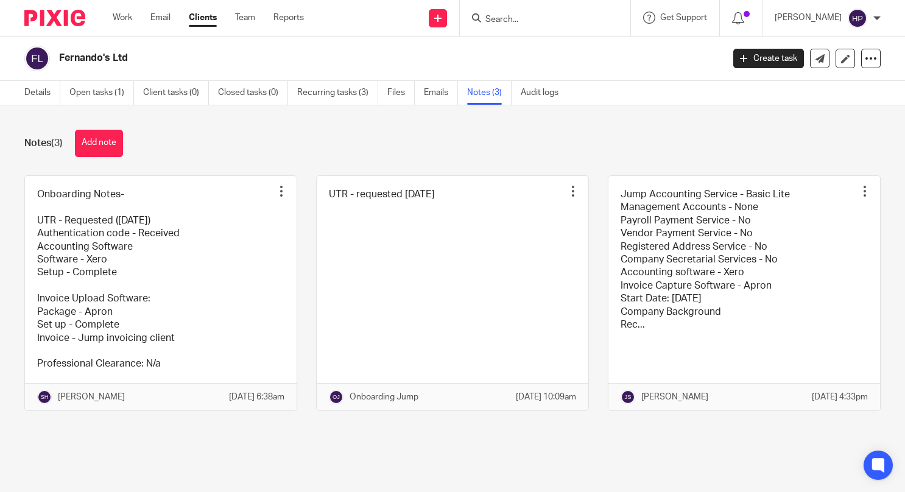  I want to click on a: Audit logs, so click(544, 93).